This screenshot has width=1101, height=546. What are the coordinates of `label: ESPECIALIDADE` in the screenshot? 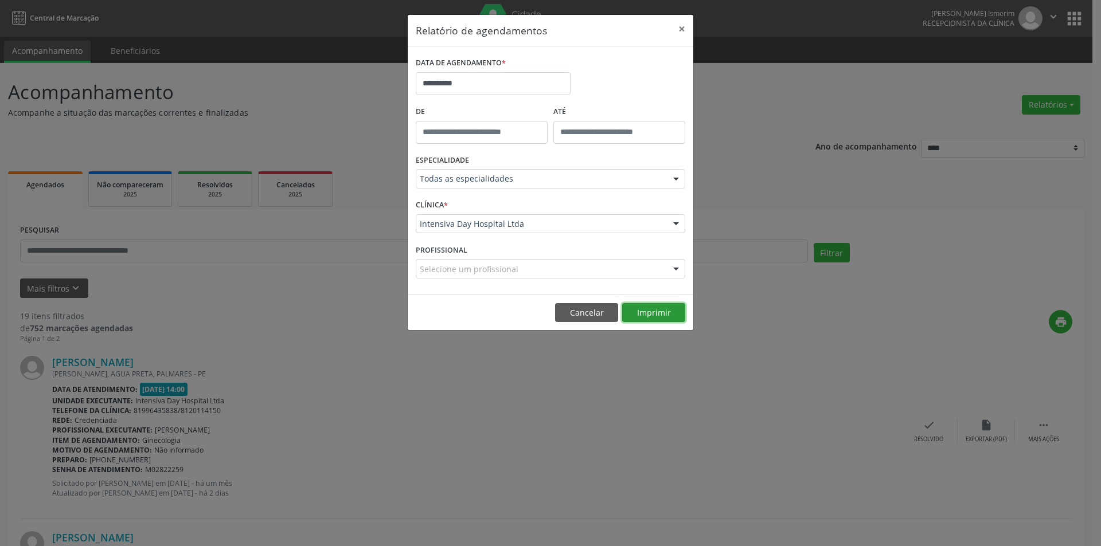 It's located at (442, 161).